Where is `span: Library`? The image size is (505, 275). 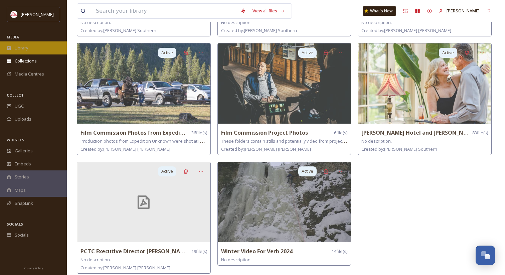 span: Library is located at coordinates (21, 48).